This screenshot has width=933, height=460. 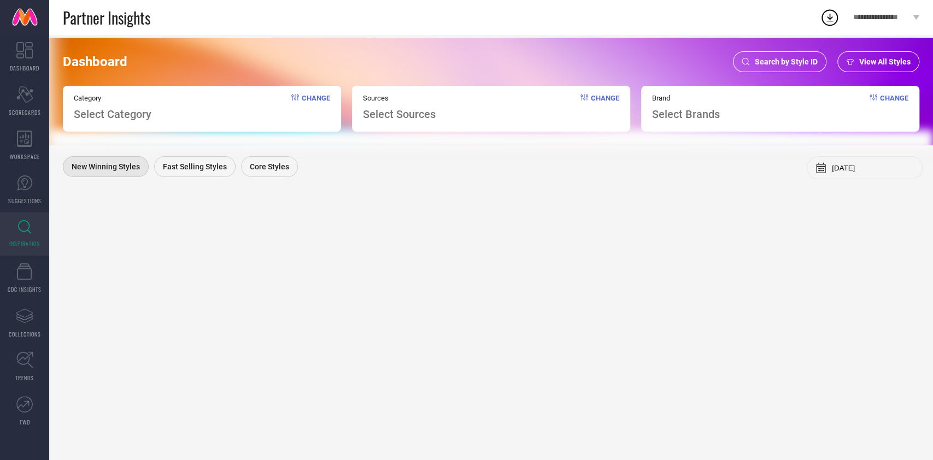 What do you see at coordinates (25, 68) in the screenshot?
I see `span: DASHBOARD` at bounding box center [25, 68].